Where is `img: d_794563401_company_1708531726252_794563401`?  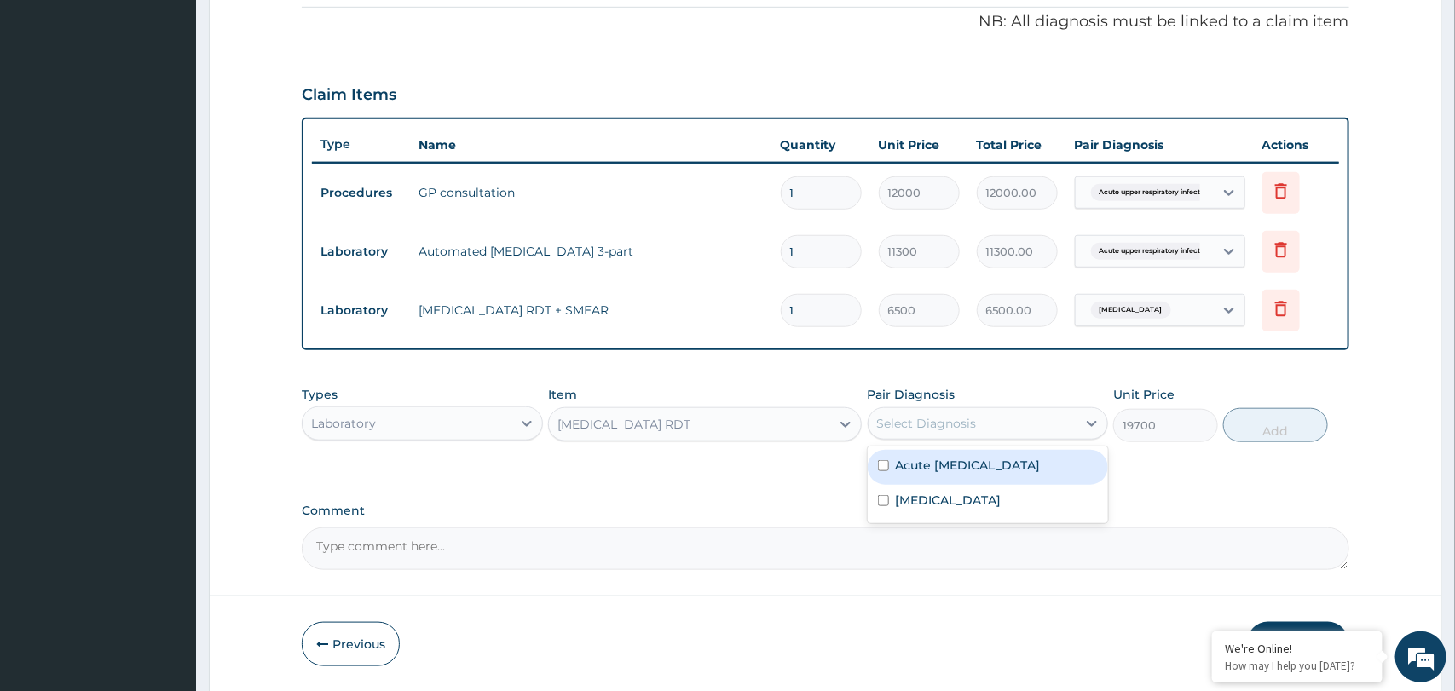 img: d_794563401_company_1708531726252_794563401 is located at coordinates (50, 107).